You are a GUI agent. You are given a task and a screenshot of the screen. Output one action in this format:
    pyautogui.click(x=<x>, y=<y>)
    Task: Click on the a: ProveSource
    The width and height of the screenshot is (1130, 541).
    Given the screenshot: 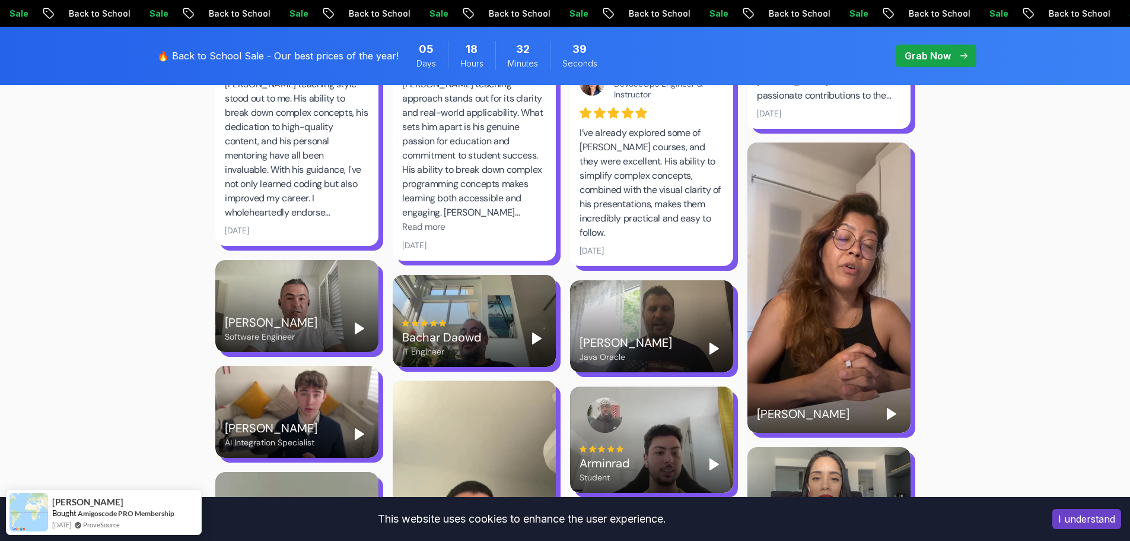 What is the action you would take?
    pyautogui.click(x=101, y=524)
    